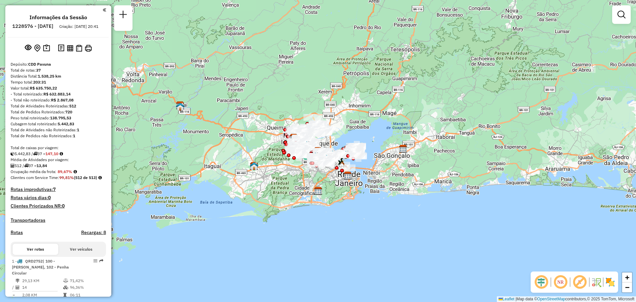  I want to click on img: CDD Niterói, so click(403, 149).